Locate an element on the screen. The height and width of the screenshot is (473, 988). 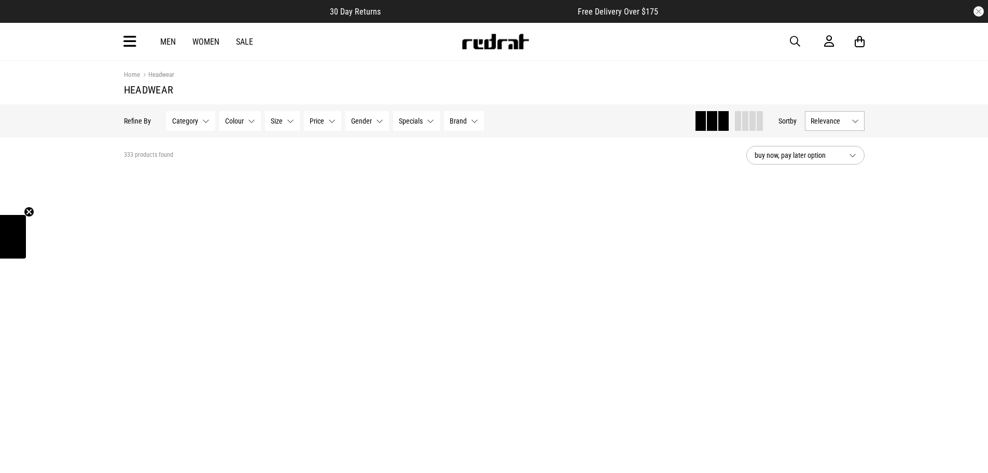
button: Gender is located at coordinates (367, 121).